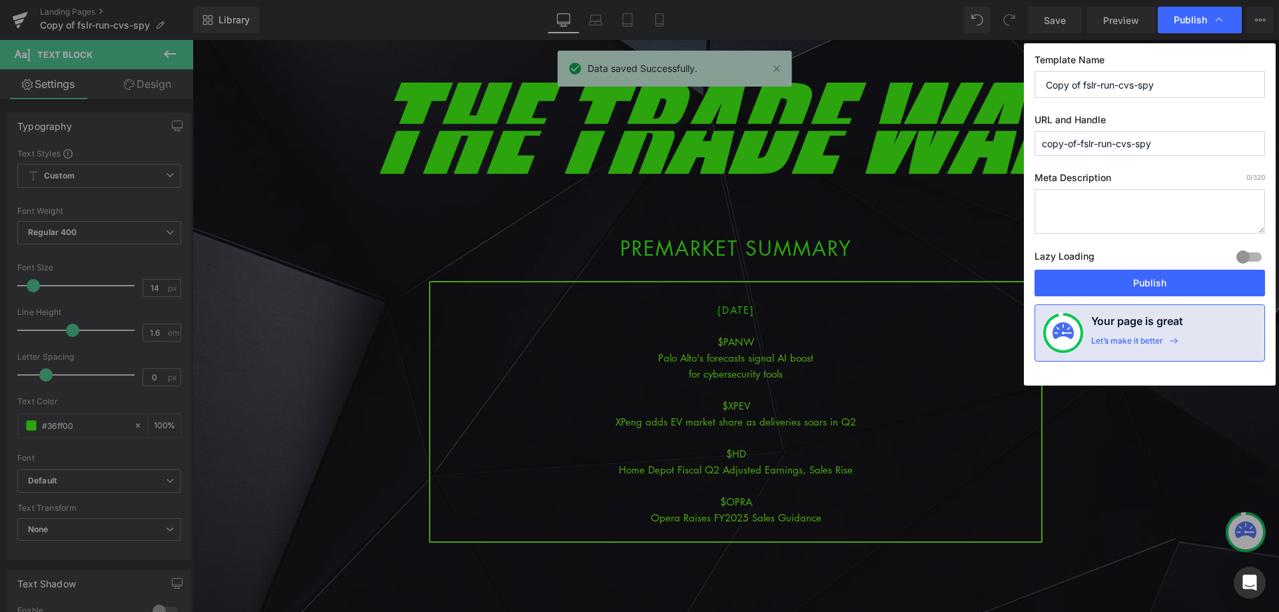 The image size is (1279, 612). I want to click on div: Open Intercom Messenger, so click(1249, 583).